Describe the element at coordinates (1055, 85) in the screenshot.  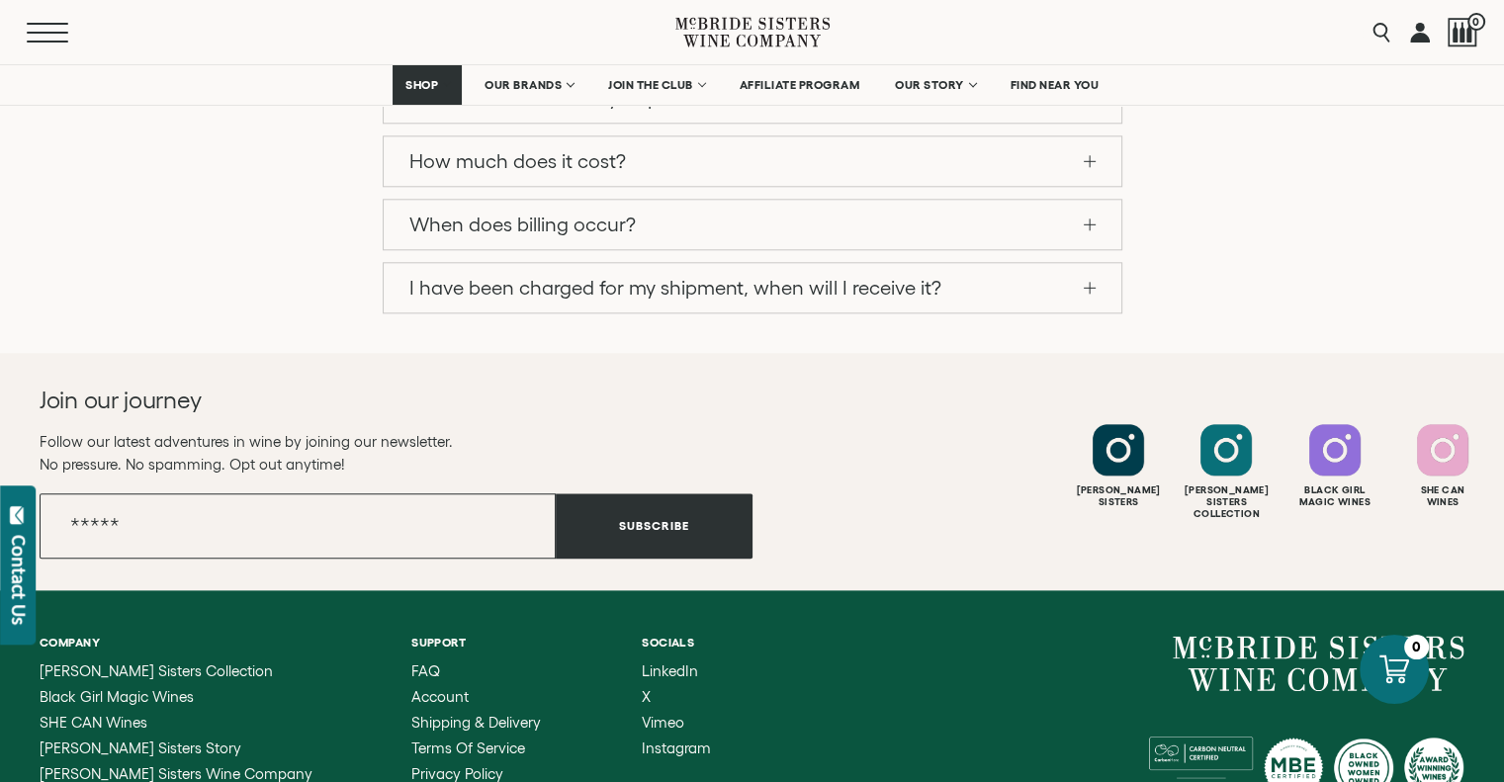
I see `a: FIND NEAR YOU` at that location.